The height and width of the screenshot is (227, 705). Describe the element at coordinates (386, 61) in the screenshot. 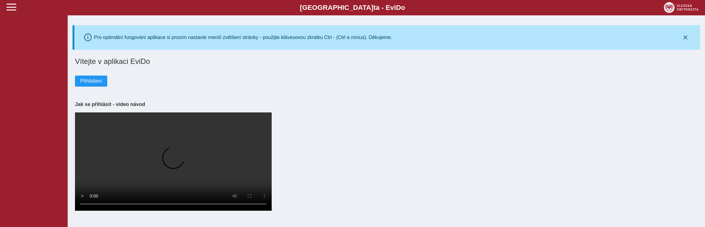

I see `h1: Vítejte v aplikaci EviDo` at that location.